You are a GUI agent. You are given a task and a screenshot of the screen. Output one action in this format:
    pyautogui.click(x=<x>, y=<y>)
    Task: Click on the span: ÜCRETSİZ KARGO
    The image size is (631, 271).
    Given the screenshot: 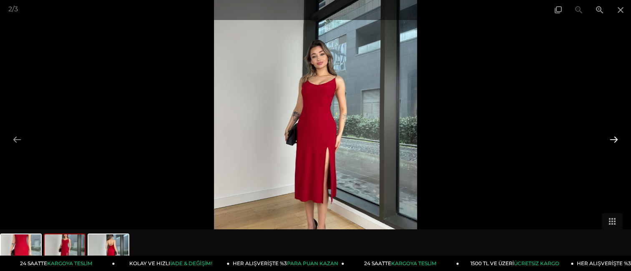 What is the action you would take?
    pyautogui.click(x=536, y=263)
    